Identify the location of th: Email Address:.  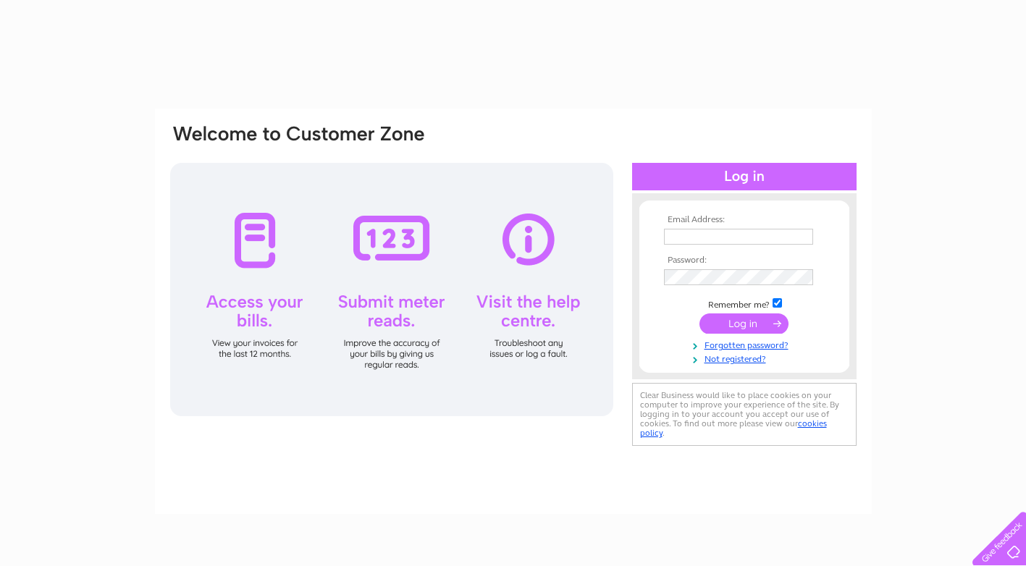
(745, 220).